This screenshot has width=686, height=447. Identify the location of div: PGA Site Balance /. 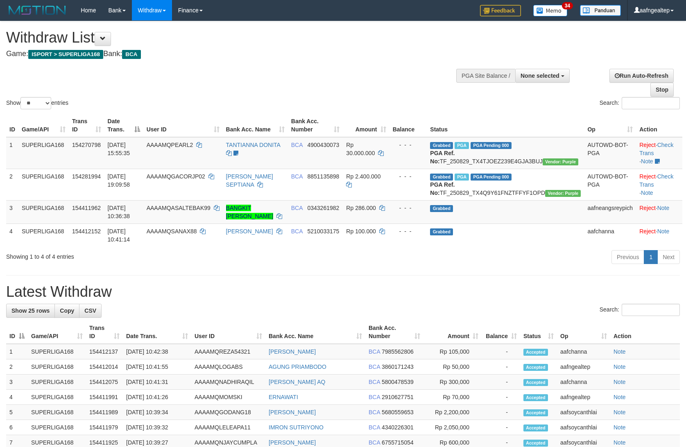
(485, 76).